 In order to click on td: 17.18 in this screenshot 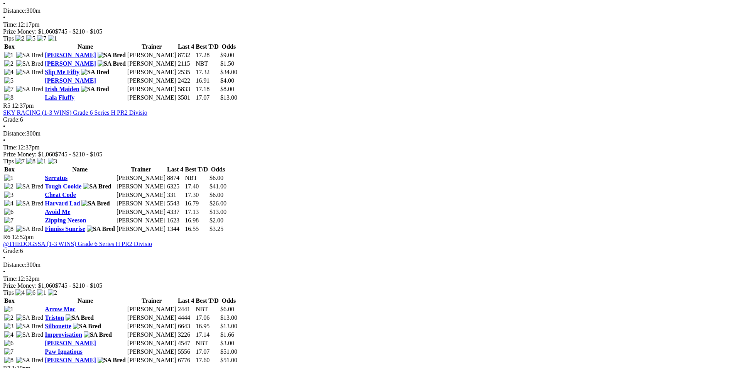, I will do `click(207, 89)`.